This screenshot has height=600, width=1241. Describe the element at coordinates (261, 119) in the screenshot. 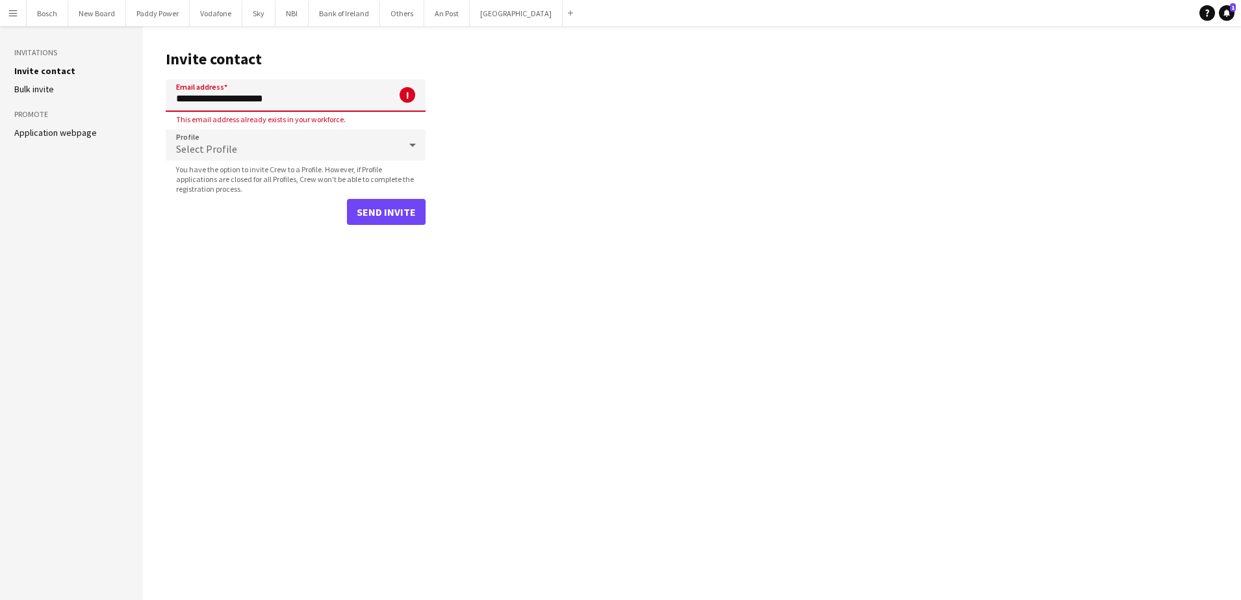

I see `span: This email address already exists in your workforce.` at that location.